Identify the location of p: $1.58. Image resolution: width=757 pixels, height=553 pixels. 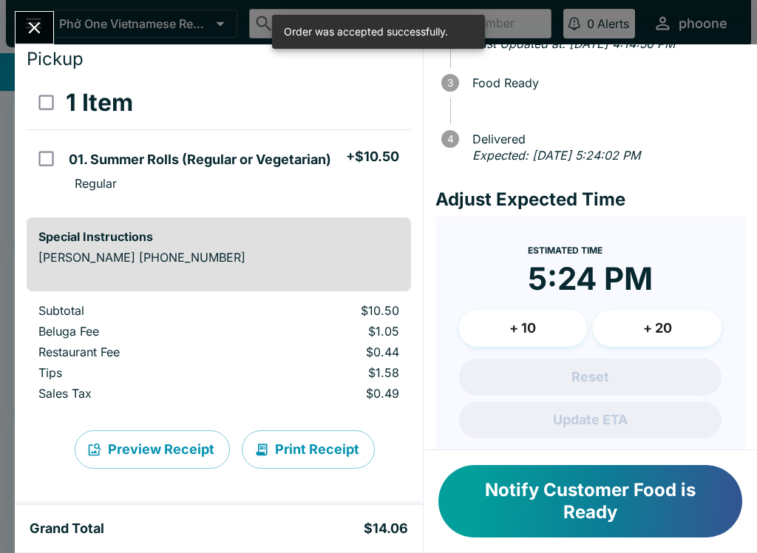
(328, 372).